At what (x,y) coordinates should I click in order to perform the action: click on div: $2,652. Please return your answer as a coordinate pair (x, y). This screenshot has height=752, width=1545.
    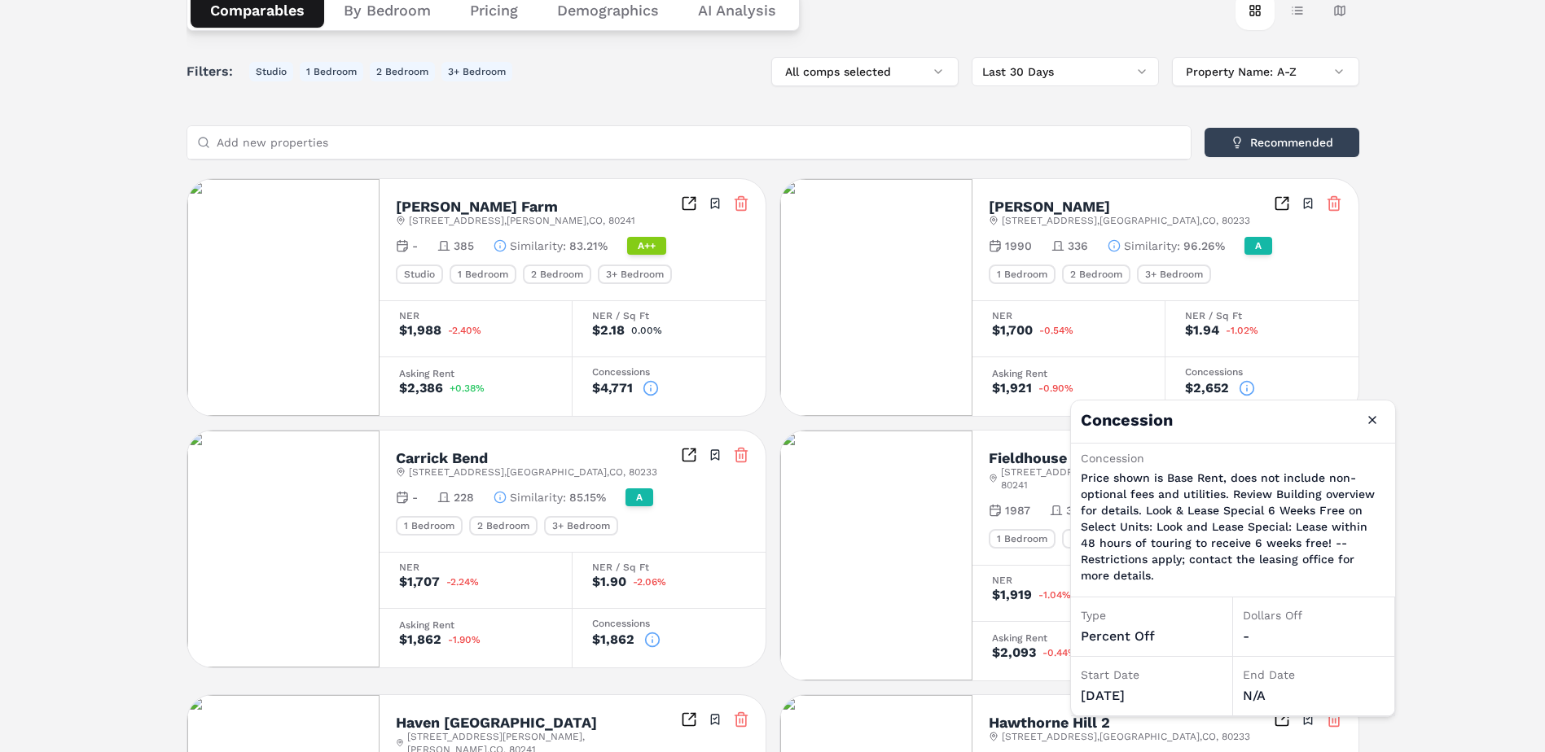
    Looking at the image, I should click on (1207, 388).